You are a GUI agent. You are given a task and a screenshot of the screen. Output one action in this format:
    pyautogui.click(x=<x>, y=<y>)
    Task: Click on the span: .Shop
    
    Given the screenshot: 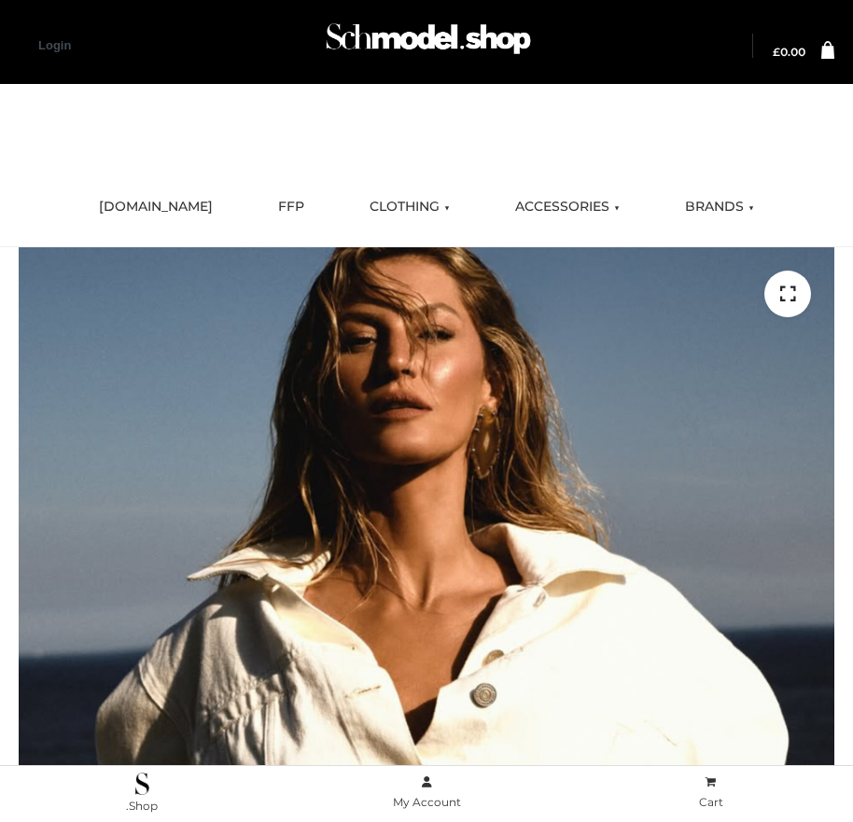 What is the action you would take?
    pyautogui.click(x=142, y=806)
    